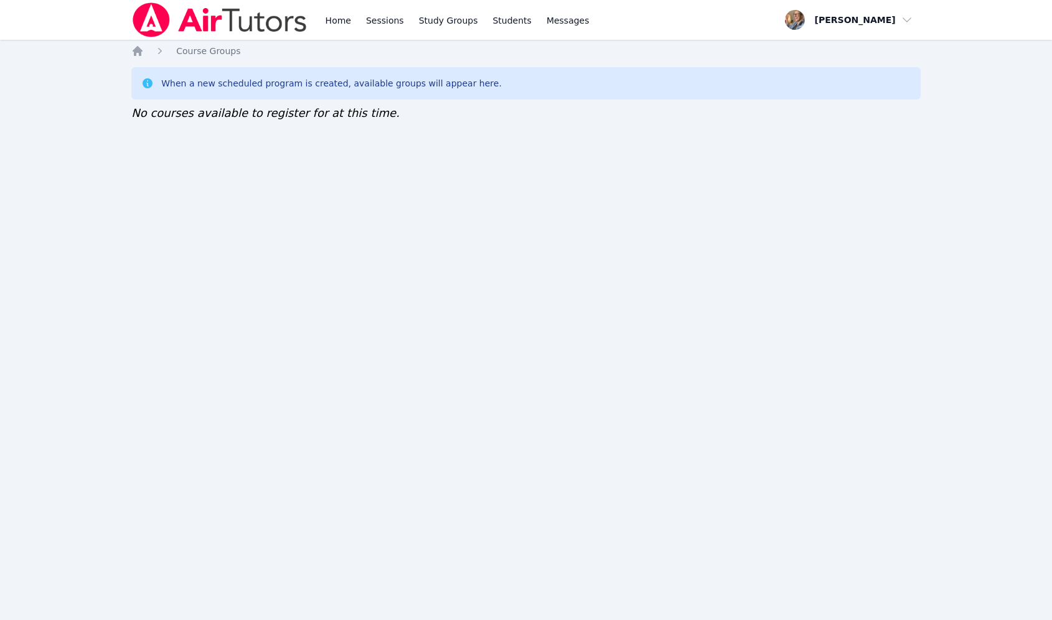 This screenshot has width=1052, height=620. I want to click on img: Air Tutors, so click(219, 20).